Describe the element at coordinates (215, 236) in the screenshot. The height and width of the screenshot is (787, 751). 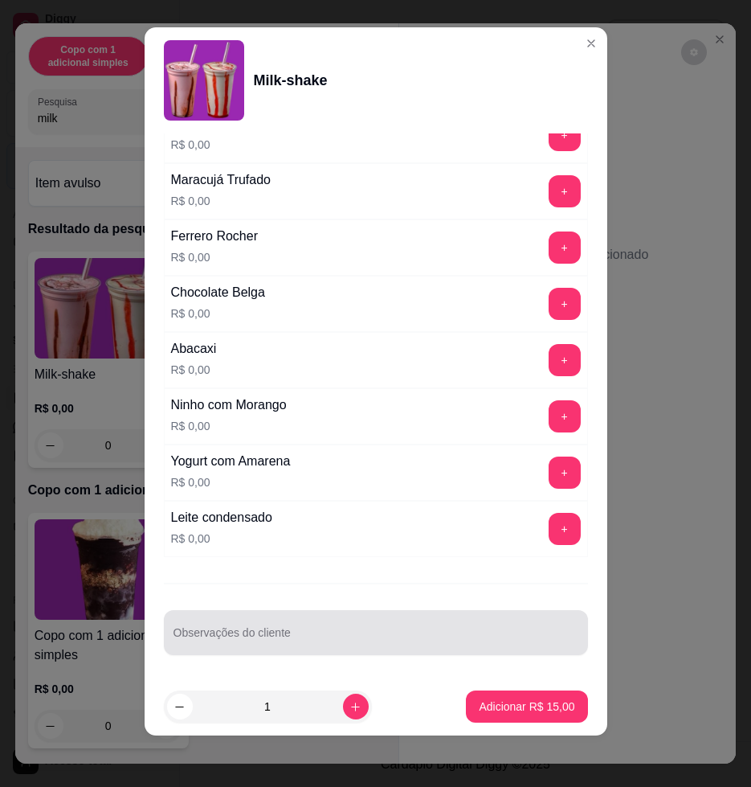
I see `div: Ferrero Rocher` at that location.